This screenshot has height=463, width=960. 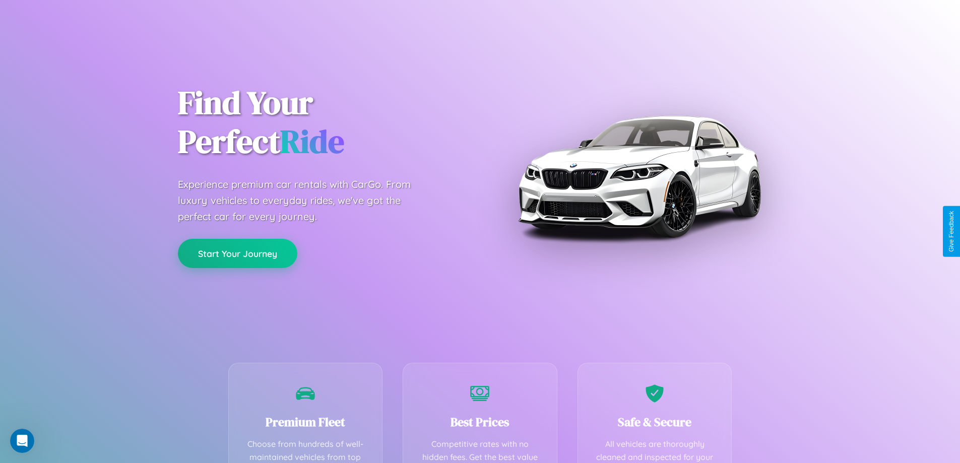 What do you see at coordinates (312, 141) in the screenshot?
I see `span: Ride` at bounding box center [312, 141].